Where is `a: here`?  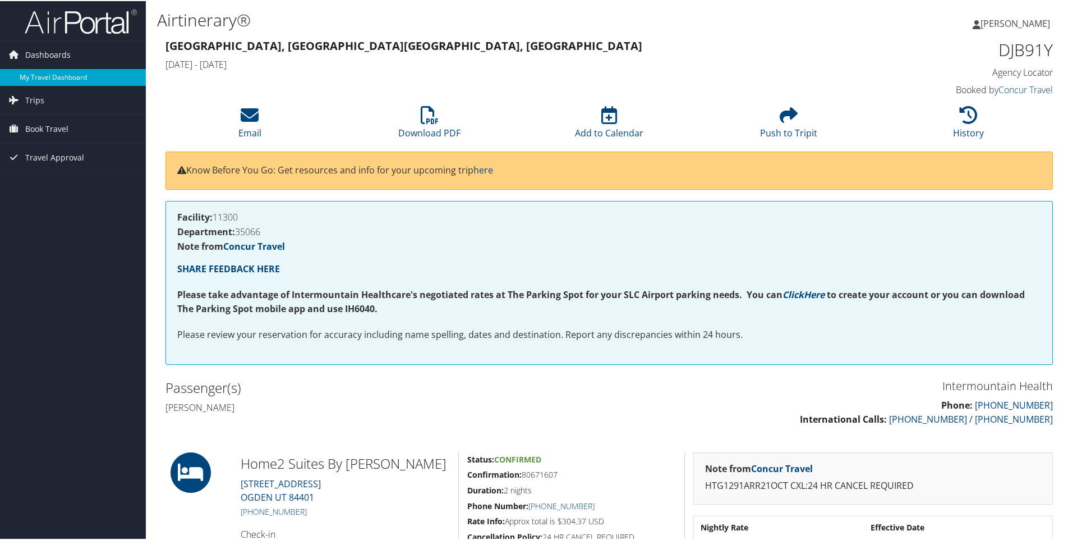 a: here is located at coordinates (483, 169).